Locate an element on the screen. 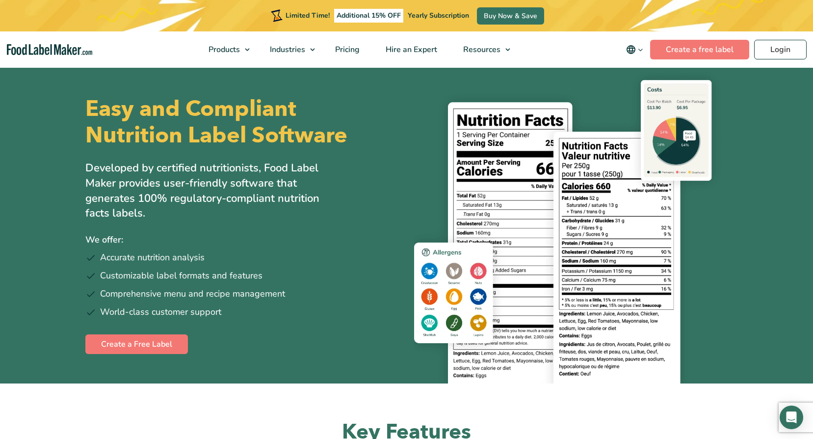 Image resolution: width=813 pixels, height=439 pixels. span: Limited Time! is located at coordinates (308, 15).